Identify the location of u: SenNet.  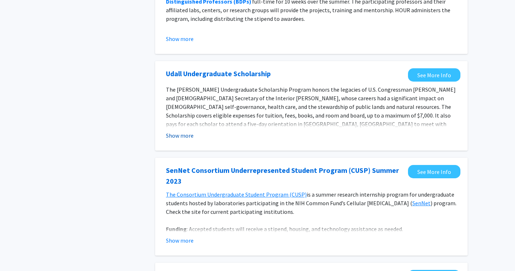
(421, 203).